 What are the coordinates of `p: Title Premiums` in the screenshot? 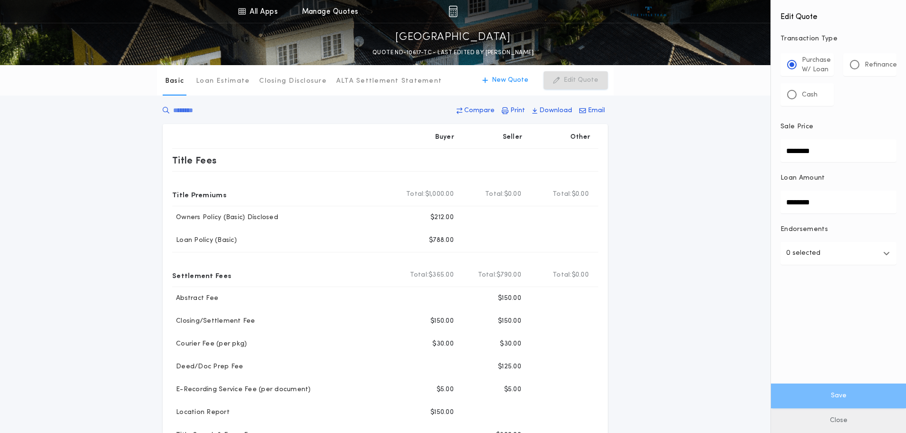 It's located at (199, 195).